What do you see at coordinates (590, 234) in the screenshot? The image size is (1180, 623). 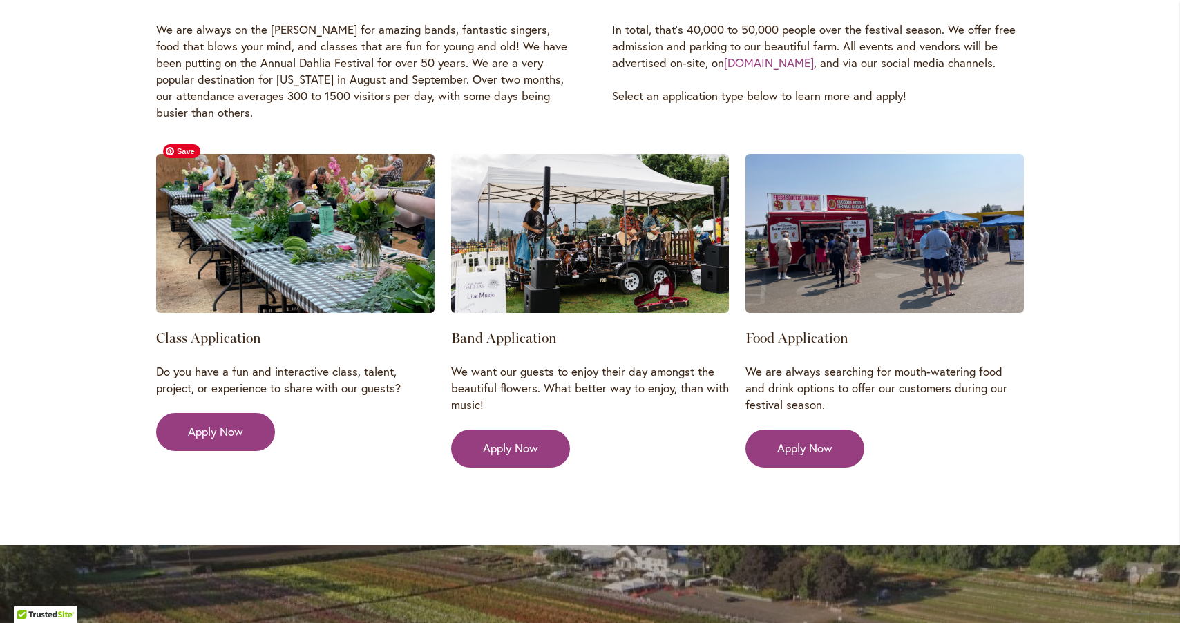 I see `img: A band poses at a pool table, all six members wear cowboy-esque attire` at bounding box center [590, 234].